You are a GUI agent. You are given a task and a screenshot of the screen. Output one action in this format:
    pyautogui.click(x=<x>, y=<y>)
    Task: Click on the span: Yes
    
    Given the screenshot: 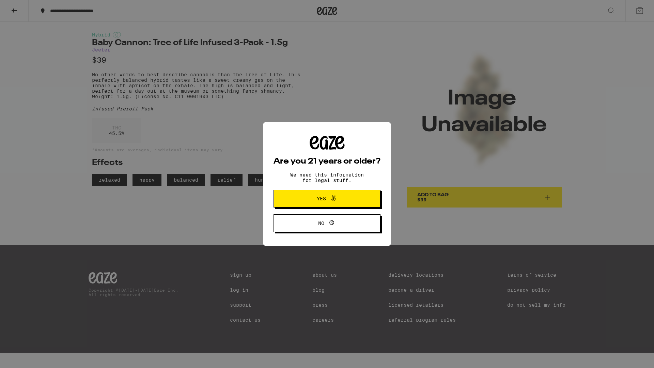 What is the action you would take?
    pyautogui.click(x=321, y=199)
    